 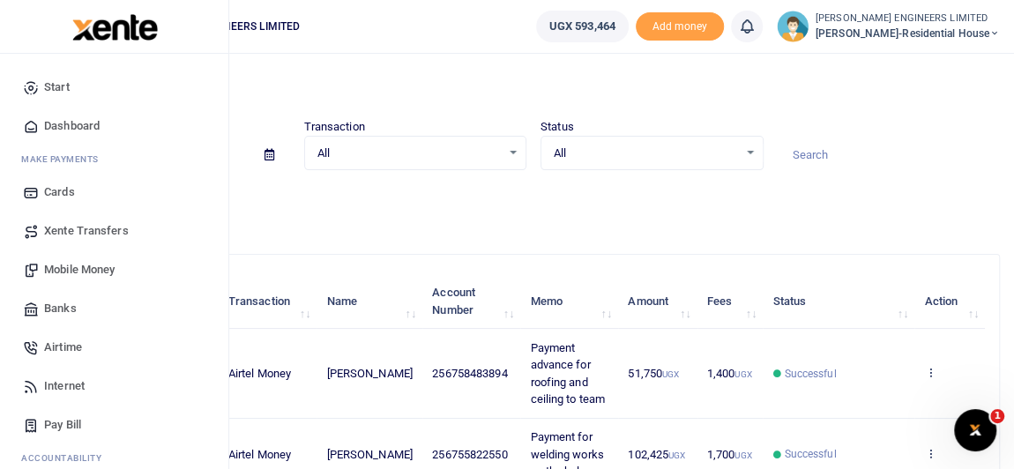 I want to click on span: Dashboard, so click(x=71, y=126).